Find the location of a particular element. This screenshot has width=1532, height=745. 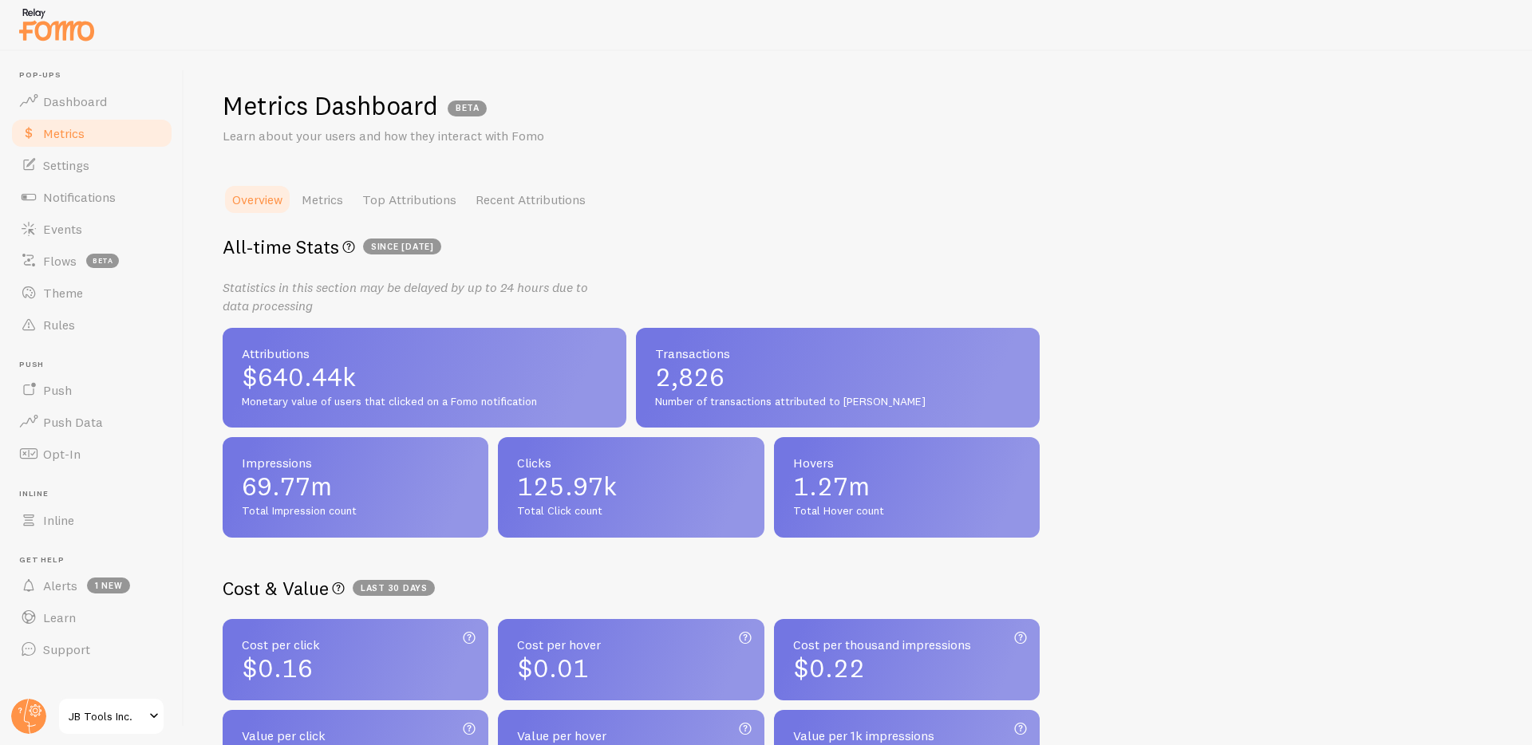

p: Learn about your users and how they interact with Fomo is located at coordinates (414, 136).